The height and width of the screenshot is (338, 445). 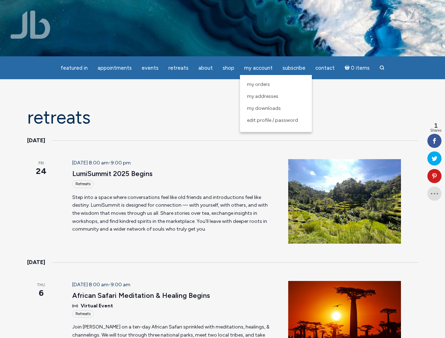 I want to click on span: 9:00 pm, so click(x=120, y=163).